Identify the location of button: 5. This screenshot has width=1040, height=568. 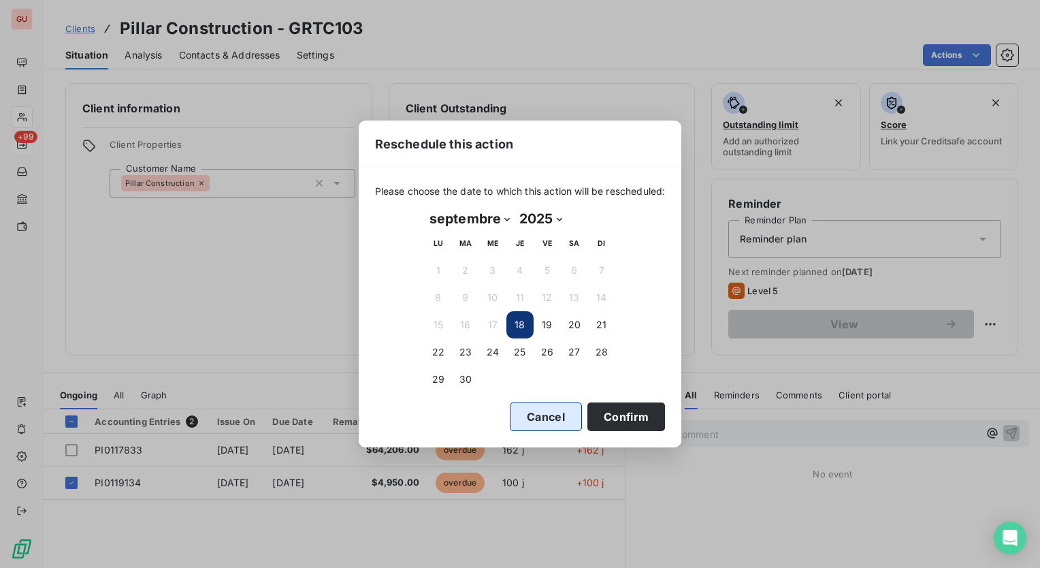
(547, 270).